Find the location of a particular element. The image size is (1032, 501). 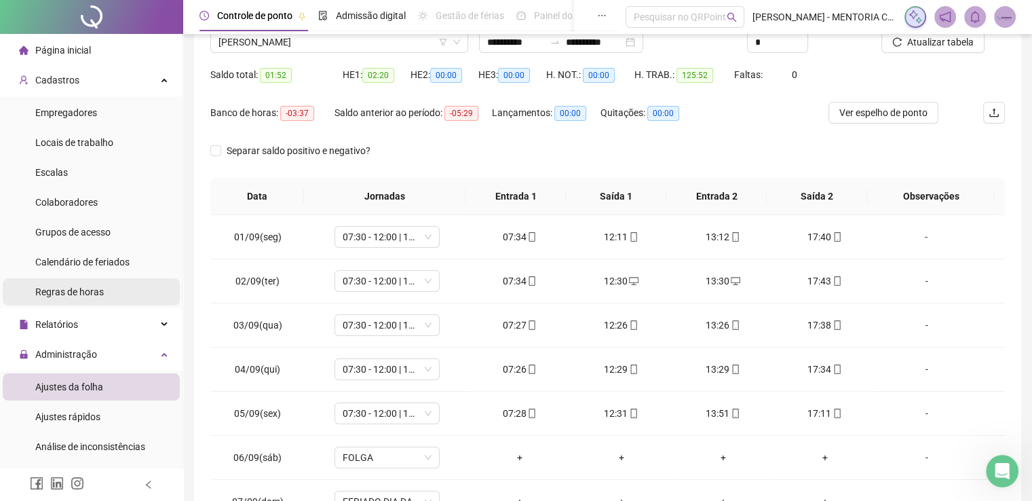

div: A tolerância funciona tanto para atrasos quanto para saídas antecipadas, evitando que pequenas va... is located at coordinates (136, 371).